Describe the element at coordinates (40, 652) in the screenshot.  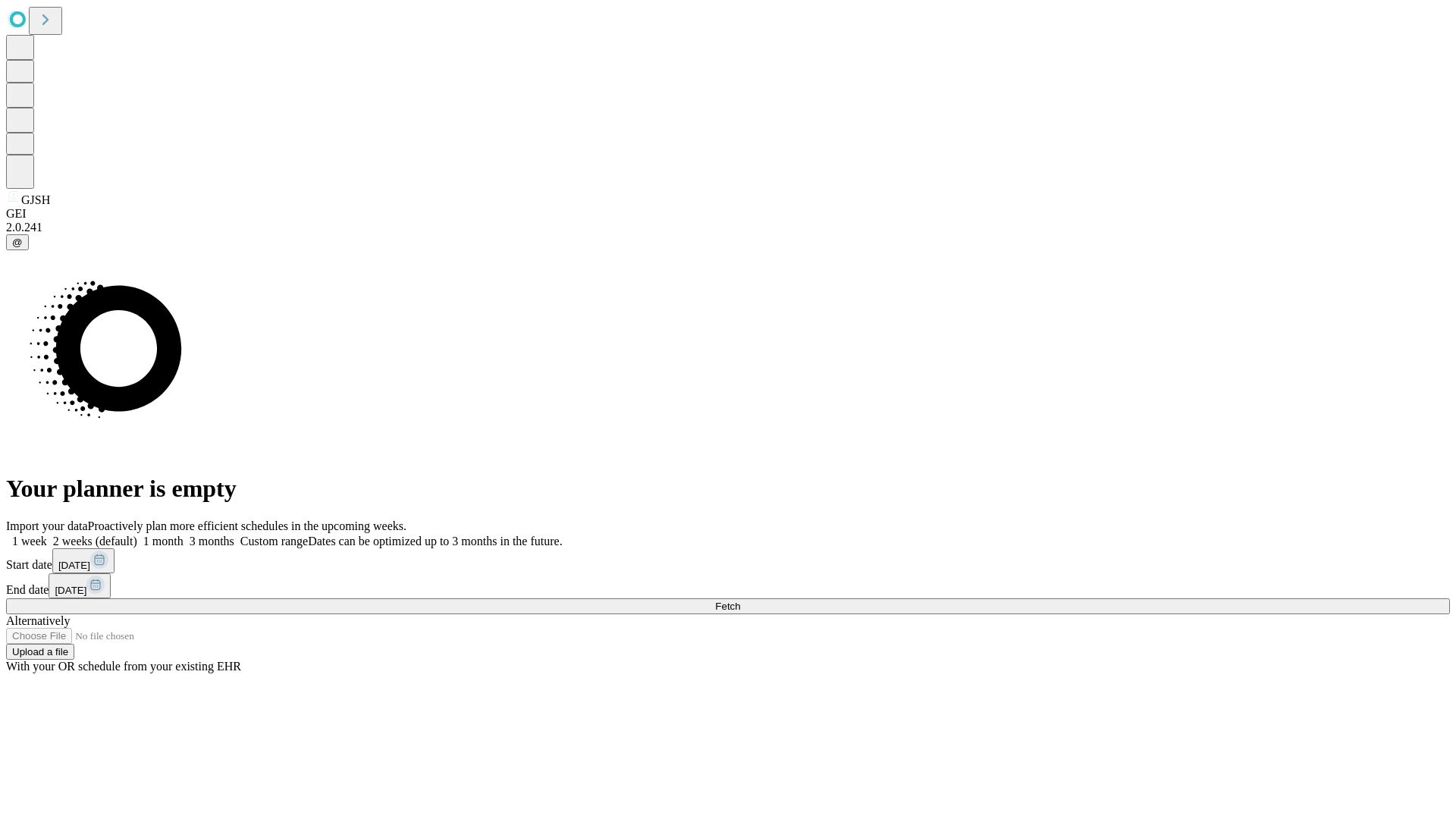
I see `button: Upload a file` at that location.